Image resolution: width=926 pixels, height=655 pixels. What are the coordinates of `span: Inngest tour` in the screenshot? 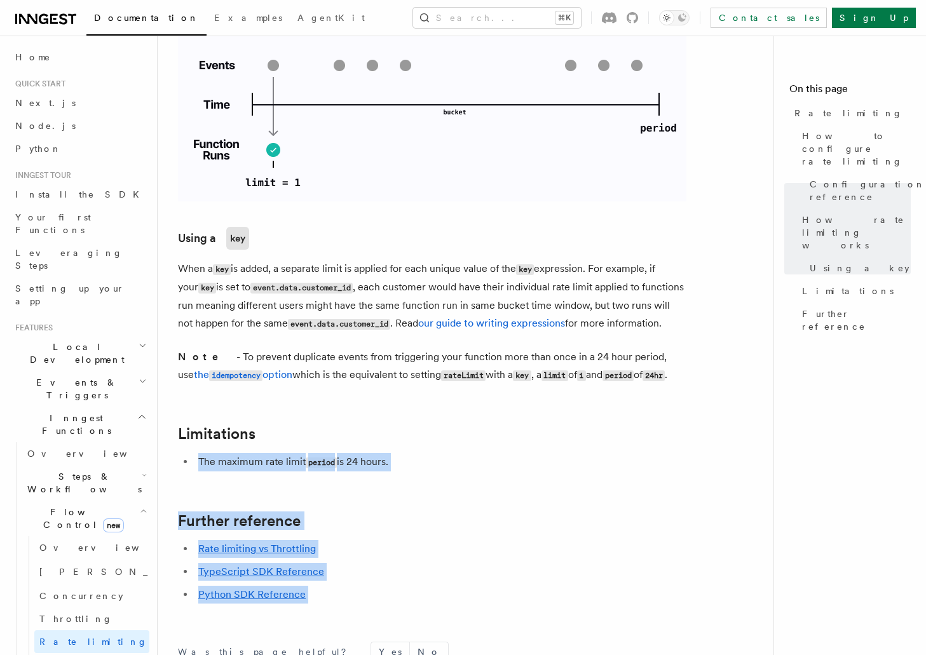 It's located at (41, 175).